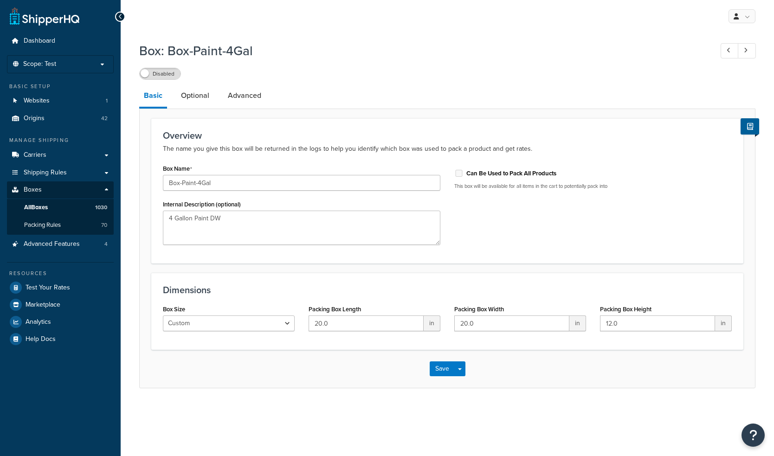 The width and height of the screenshot is (774, 456). I want to click on p: The name you give this box will be returned in the logs to help you identify which box was used t..., so click(447, 149).